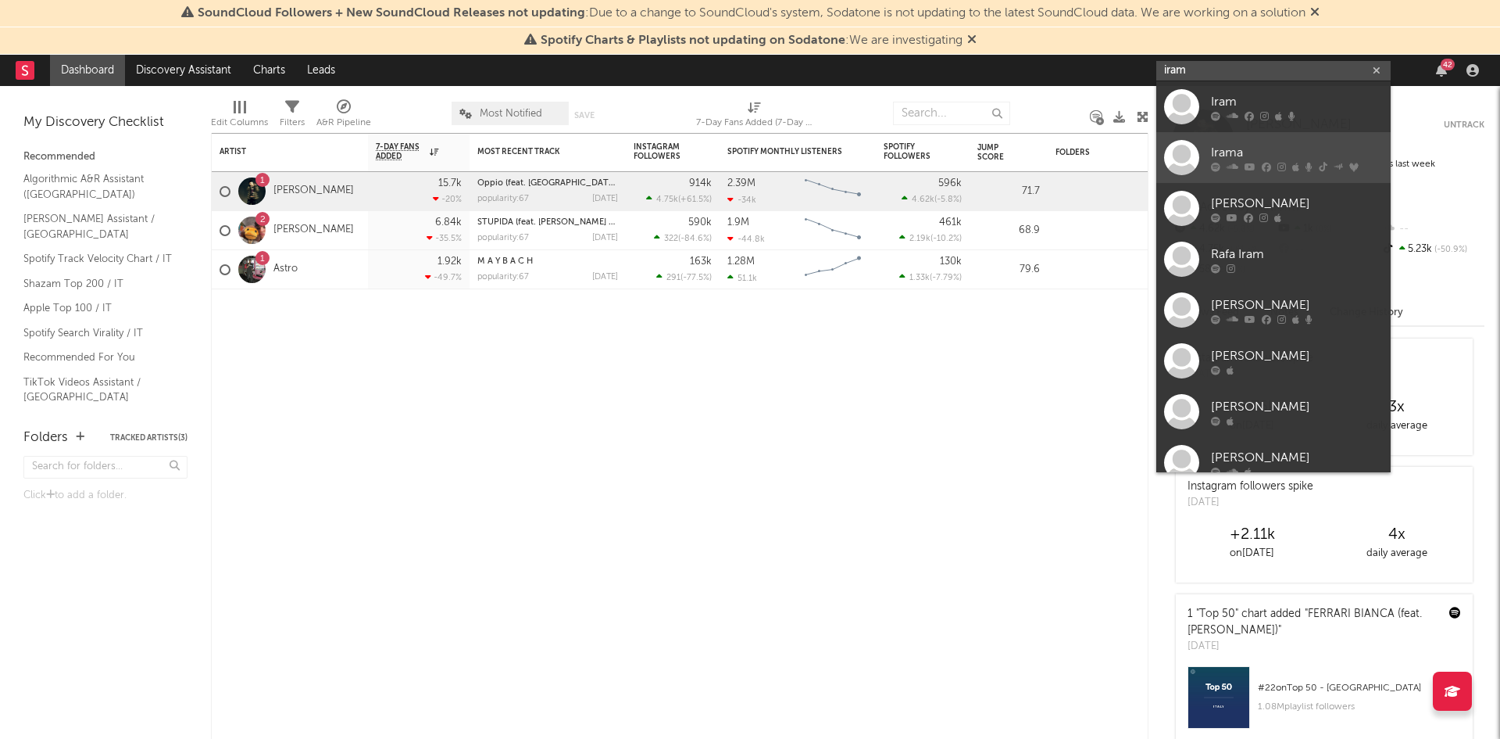 The height and width of the screenshot is (739, 1500). What do you see at coordinates (1397, 553) in the screenshot?
I see `div: daily average` at bounding box center [1397, 553].